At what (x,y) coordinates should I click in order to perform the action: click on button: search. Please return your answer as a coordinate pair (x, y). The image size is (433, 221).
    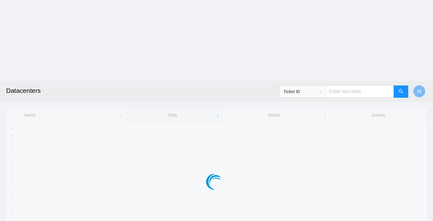
    Looking at the image, I should click on (401, 92).